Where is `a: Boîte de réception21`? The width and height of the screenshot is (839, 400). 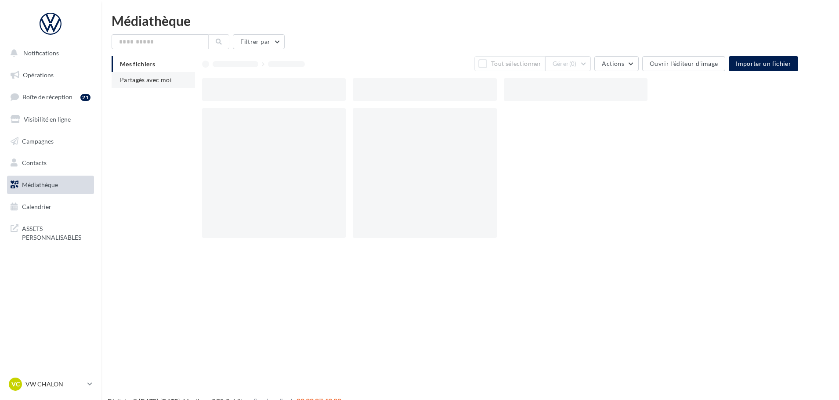
a: Boîte de réception21 is located at coordinates (51, 97).